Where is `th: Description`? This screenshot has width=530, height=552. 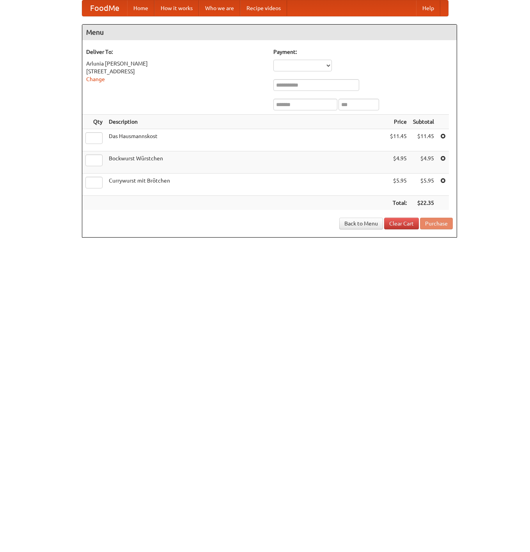
th: Description is located at coordinates (246, 122).